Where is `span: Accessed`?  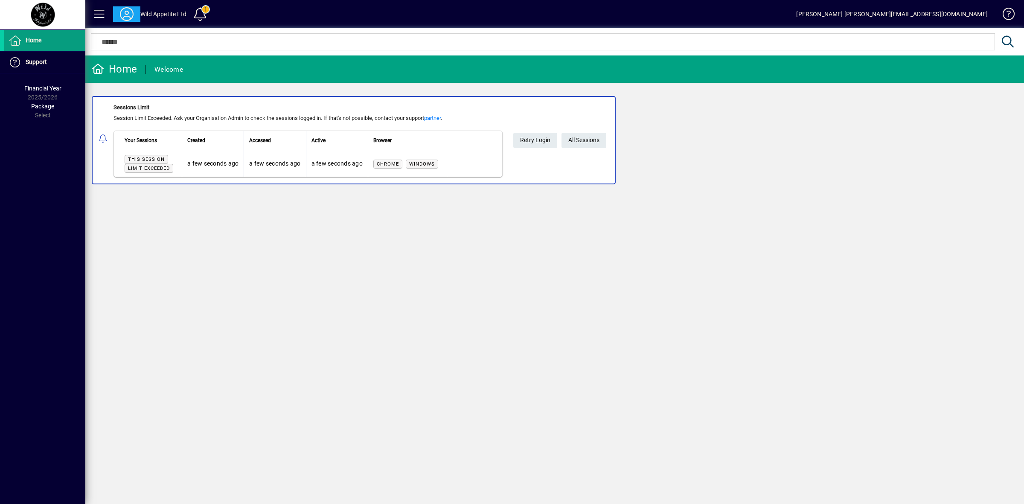
span: Accessed is located at coordinates (260, 140).